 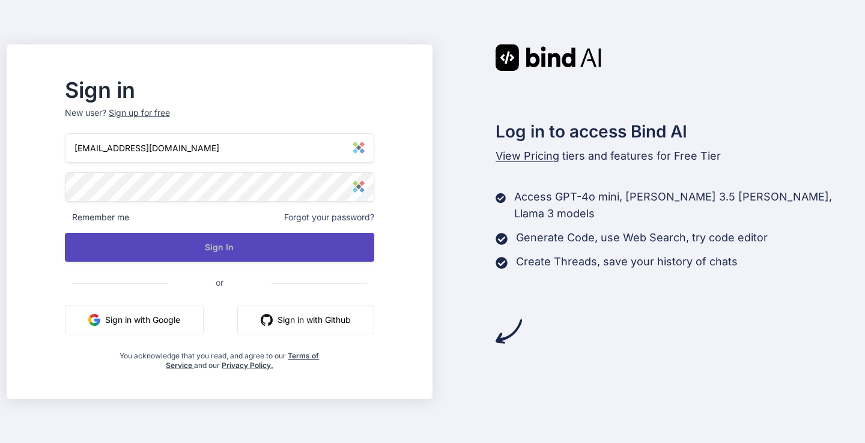 I want to click on img: Bind AI logo, so click(x=548, y=58).